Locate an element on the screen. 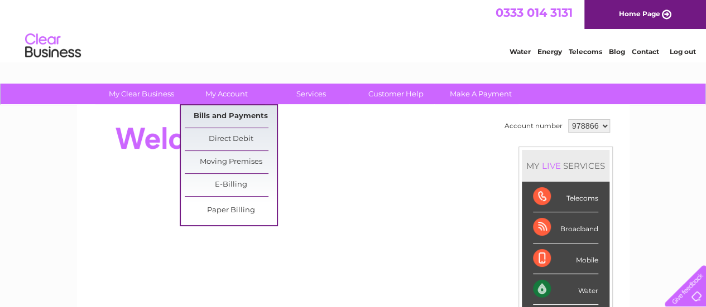  div: Telecoms is located at coordinates (565, 197).